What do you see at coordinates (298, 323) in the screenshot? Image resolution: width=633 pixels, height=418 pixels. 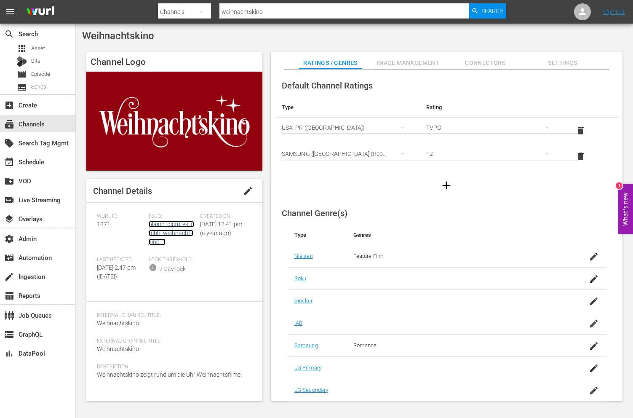 I see `a: IAB` at bounding box center [298, 323].